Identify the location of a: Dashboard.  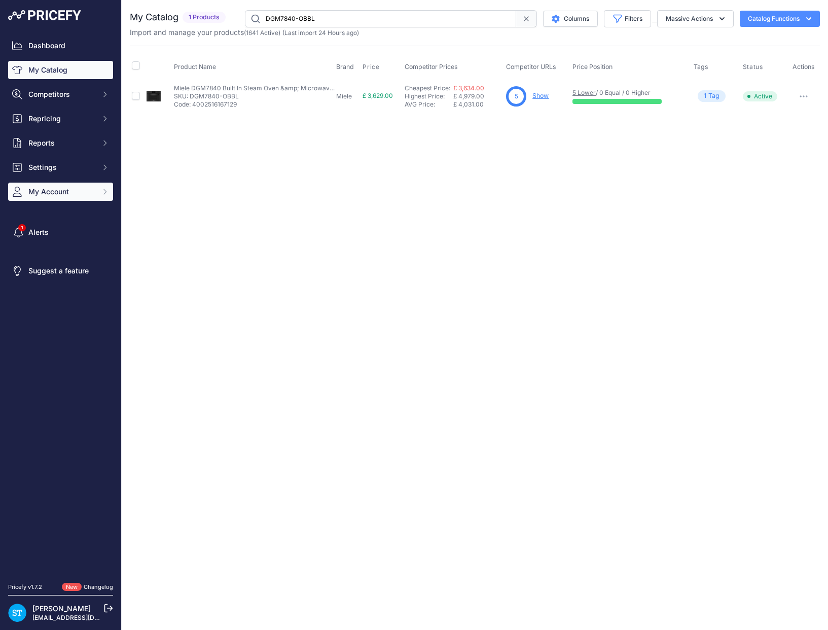
(60, 46).